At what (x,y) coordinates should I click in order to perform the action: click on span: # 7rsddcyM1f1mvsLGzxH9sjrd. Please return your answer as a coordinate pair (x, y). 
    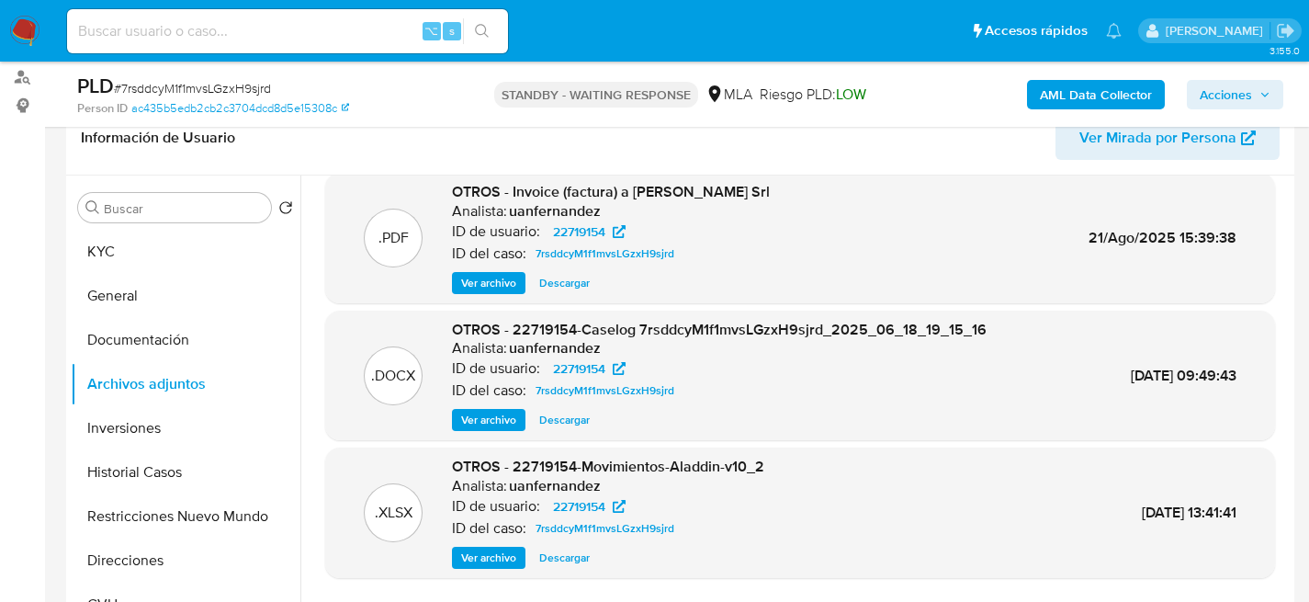
    Looking at the image, I should click on (192, 88).